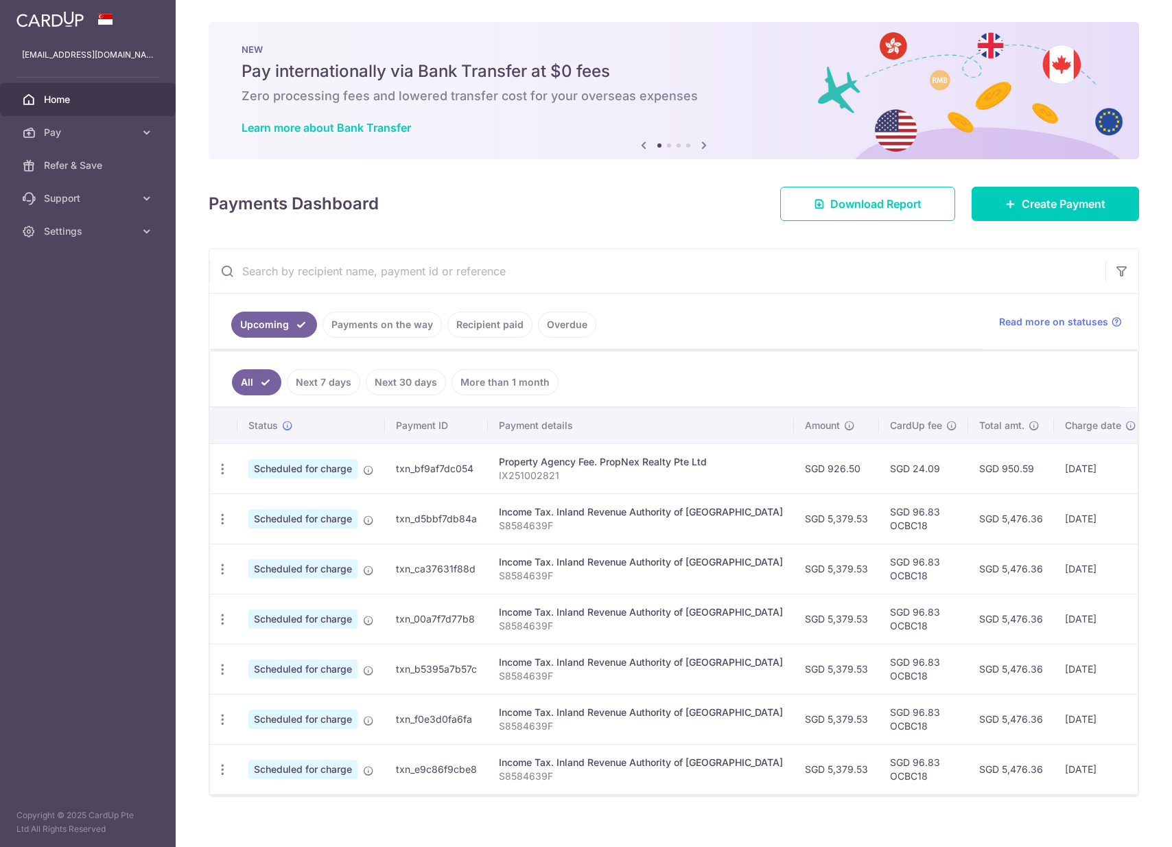  What do you see at coordinates (674, 96) in the screenshot?
I see `h6: Zero processing fees and lowered transfer cost for your overseas expenses` at bounding box center [674, 96].